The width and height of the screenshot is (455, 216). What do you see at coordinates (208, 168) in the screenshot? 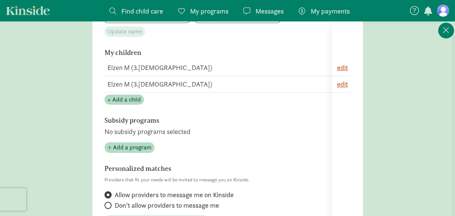
I see `h6: Personalized matches` at bounding box center [208, 168].